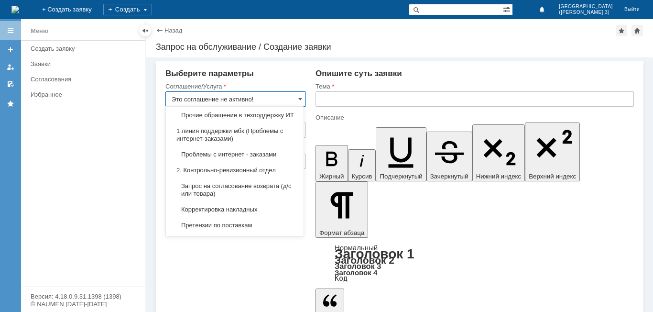  Describe the element at coordinates (235, 154) in the screenshot. I see `span: Проблемы с интернет - заказами` at that location.